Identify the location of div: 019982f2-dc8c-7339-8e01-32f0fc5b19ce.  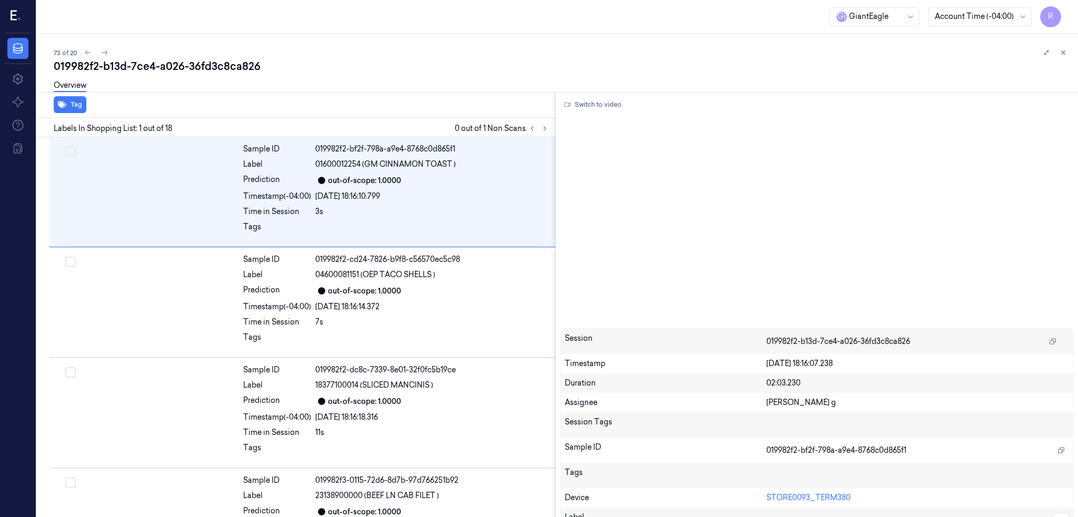
(432, 370).